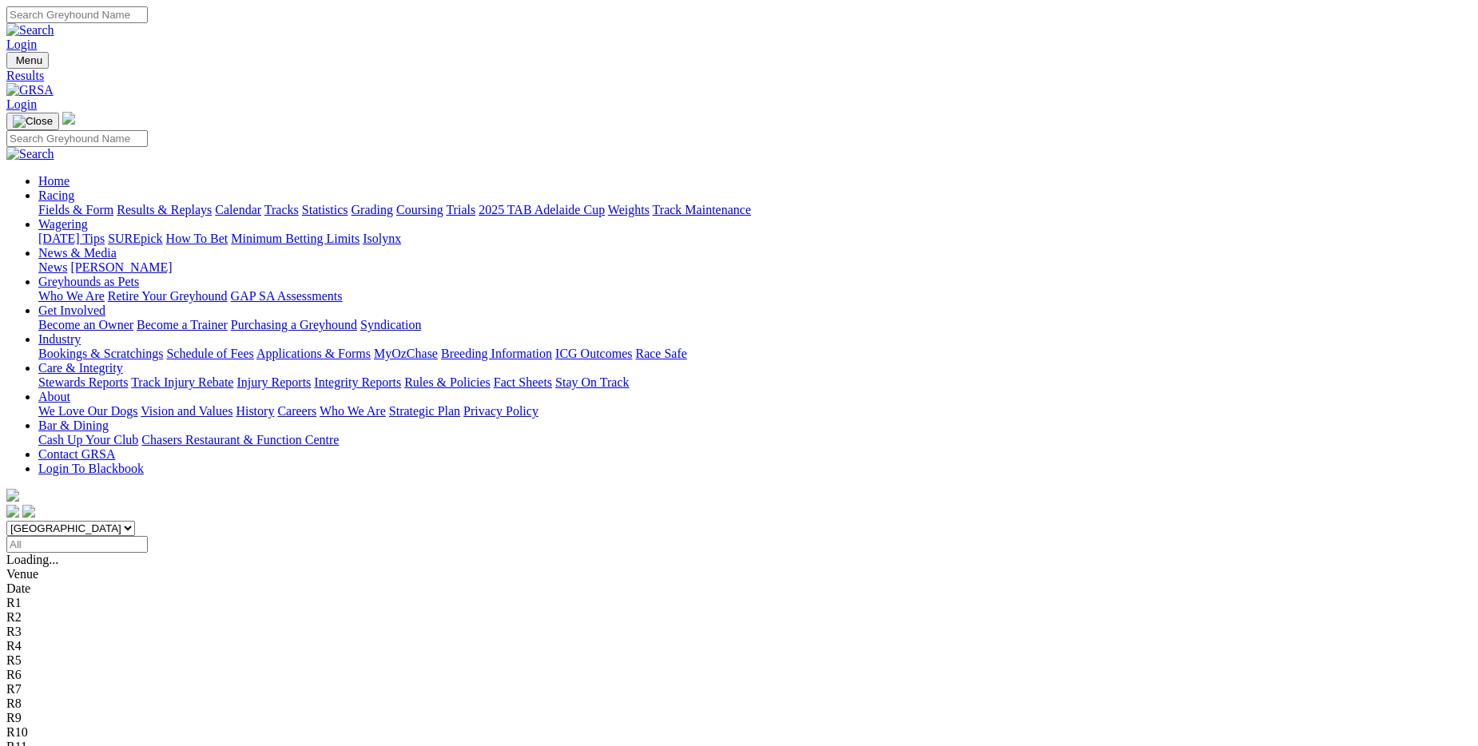  I want to click on a: Wagering, so click(63, 224).